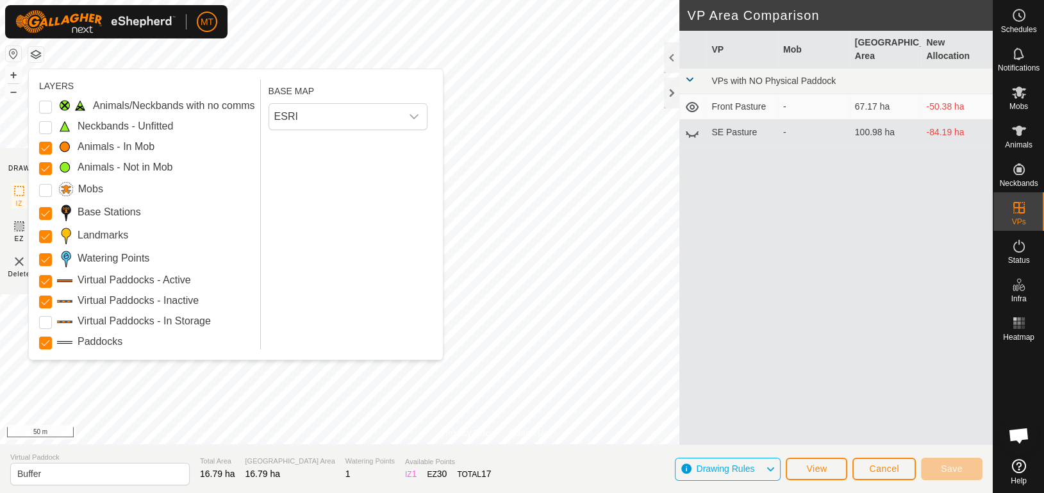 This screenshot has height=493, width=1044. Describe the element at coordinates (814, 49) in the screenshot. I see `th: Mob` at that location.